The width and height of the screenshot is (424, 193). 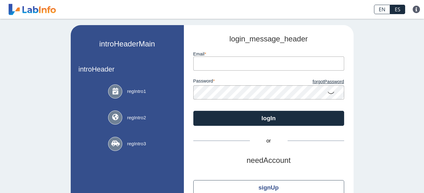 What do you see at coordinates (231, 82) in the screenshot?
I see `label: password` at bounding box center [231, 82].